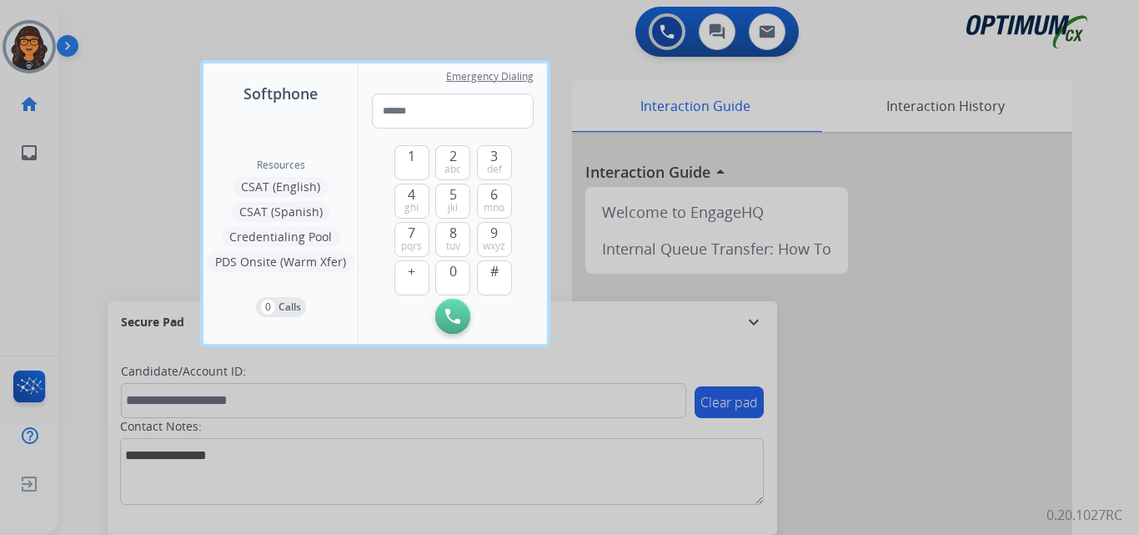 Image resolution: width=1139 pixels, height=535 pixels. What do you see at coordinates (411, 233) in the screenshot?
I see `span: 7` at bounding box center [411, 233].